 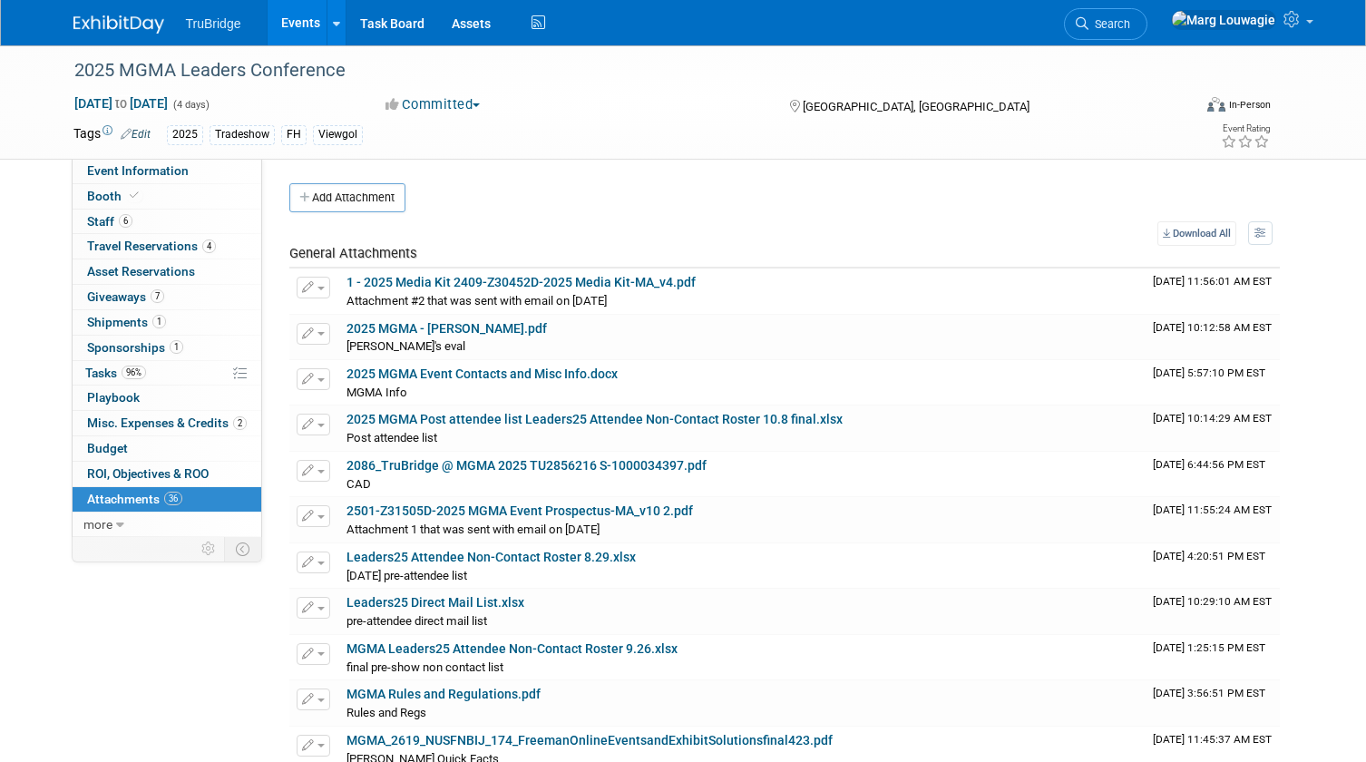 I want to click on td: Personalize Event Tab Strip, so click(x=209, y=549).